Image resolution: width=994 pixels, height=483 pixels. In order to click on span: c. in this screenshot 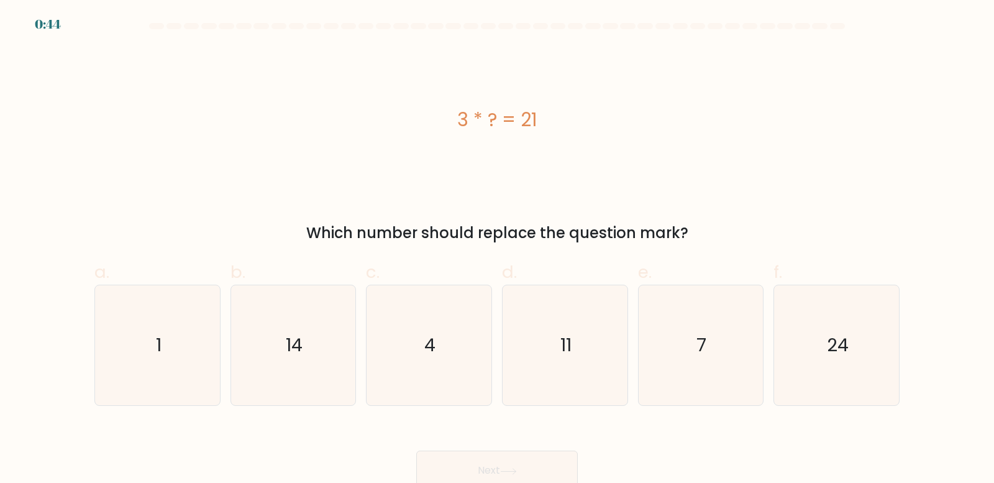, I will do `click(373, 272)`.